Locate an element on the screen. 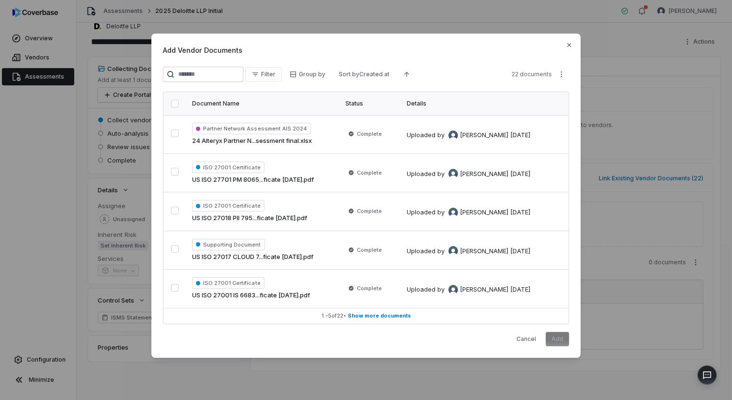  button: 1 -5of22• Show more documents is located at coordinates (366, 316).